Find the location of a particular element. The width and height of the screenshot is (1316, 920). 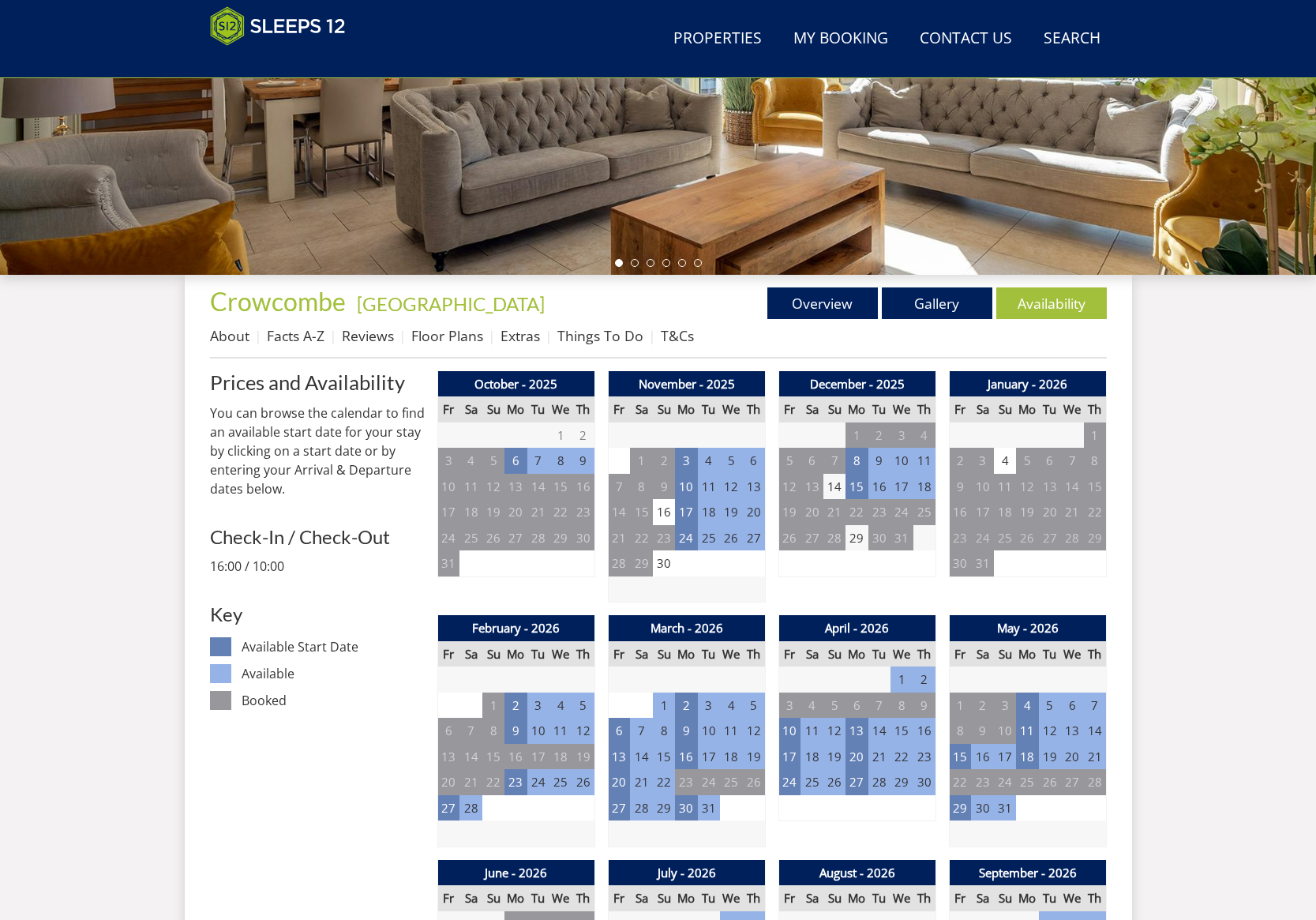

a: Prices and Availability is located at coordinates (317, 382).